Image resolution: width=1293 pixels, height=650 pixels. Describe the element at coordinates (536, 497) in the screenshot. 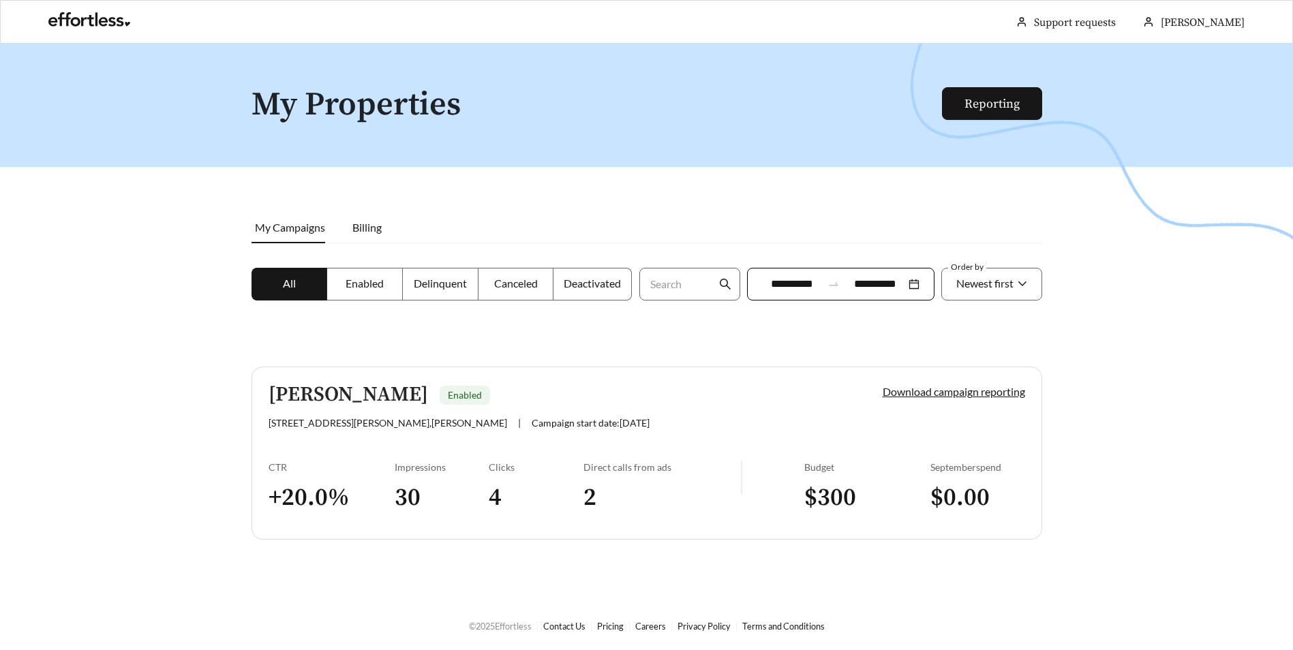

I see `h3: 4` at that location.